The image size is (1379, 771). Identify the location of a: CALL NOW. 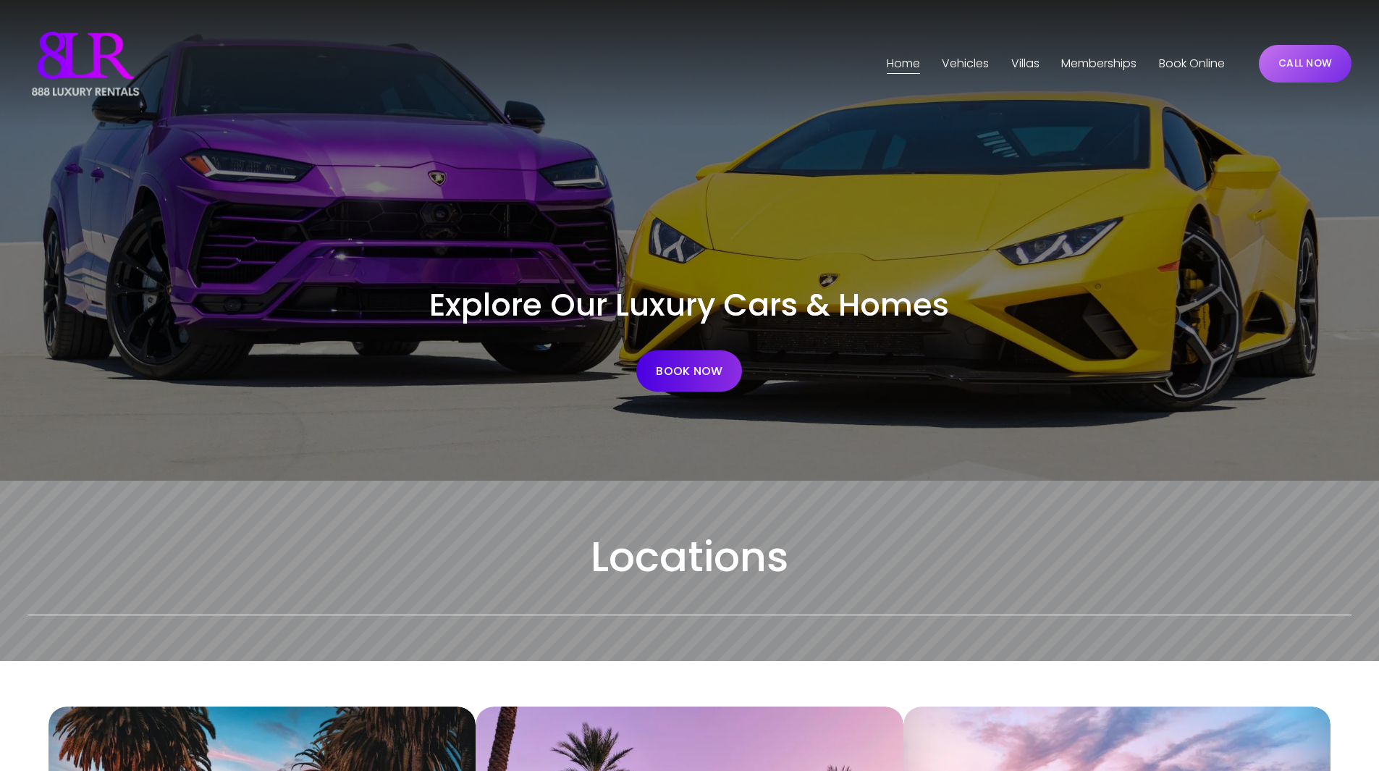
(1305, 64).